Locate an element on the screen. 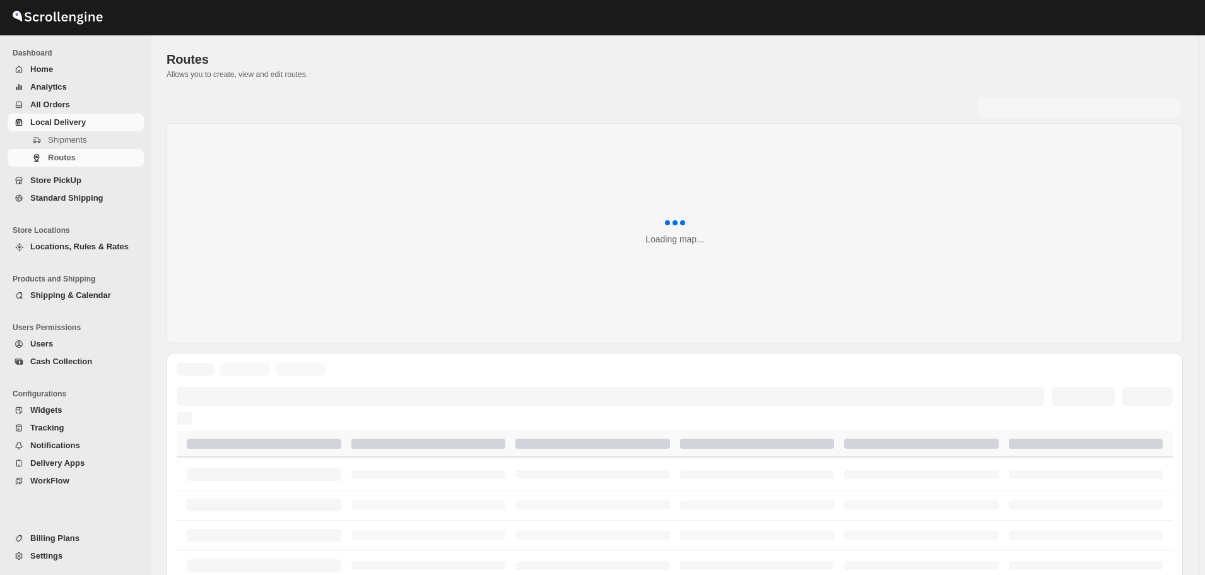  button: Locations, Rules & Rates is located at coordinates (76, 247).